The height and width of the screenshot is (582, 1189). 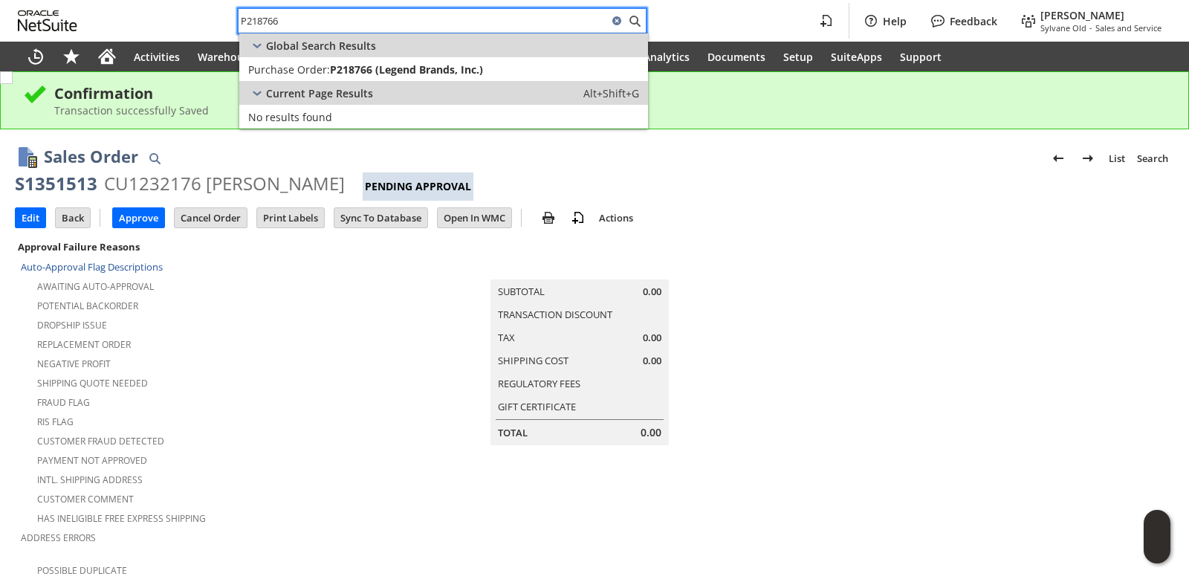 I want to click on img: print.svg, so click(x=548, y=218).